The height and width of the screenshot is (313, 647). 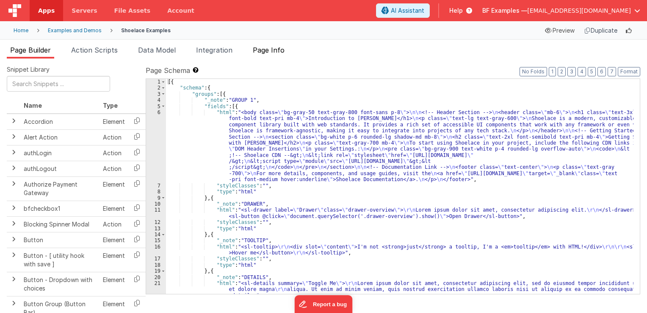 What do you see at coordinates (156, 240) in the screenshot?
I see `div: 15` at bounding box center [156, 240].